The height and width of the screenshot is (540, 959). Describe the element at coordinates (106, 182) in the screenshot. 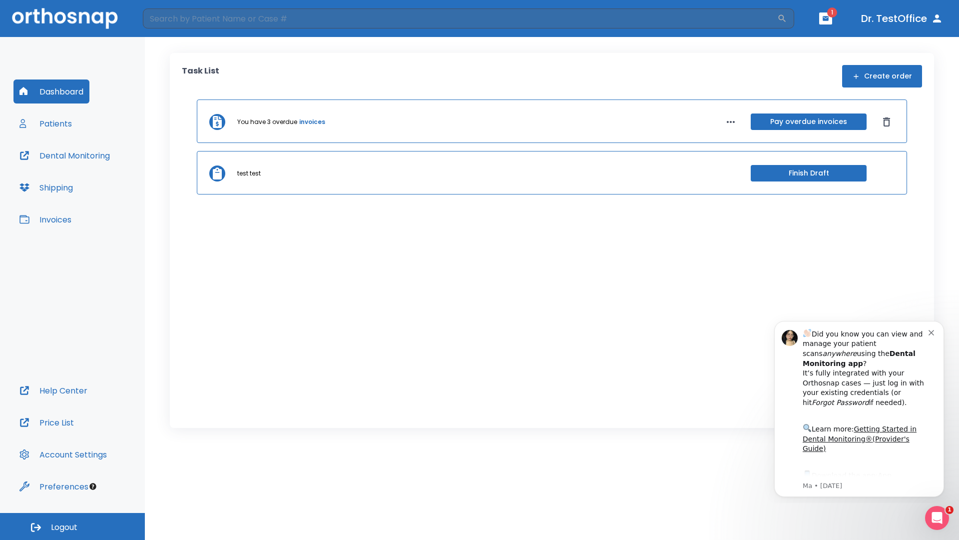

I see `div: Download the app: | ​ Let us know if you need help getting started!` at that location.